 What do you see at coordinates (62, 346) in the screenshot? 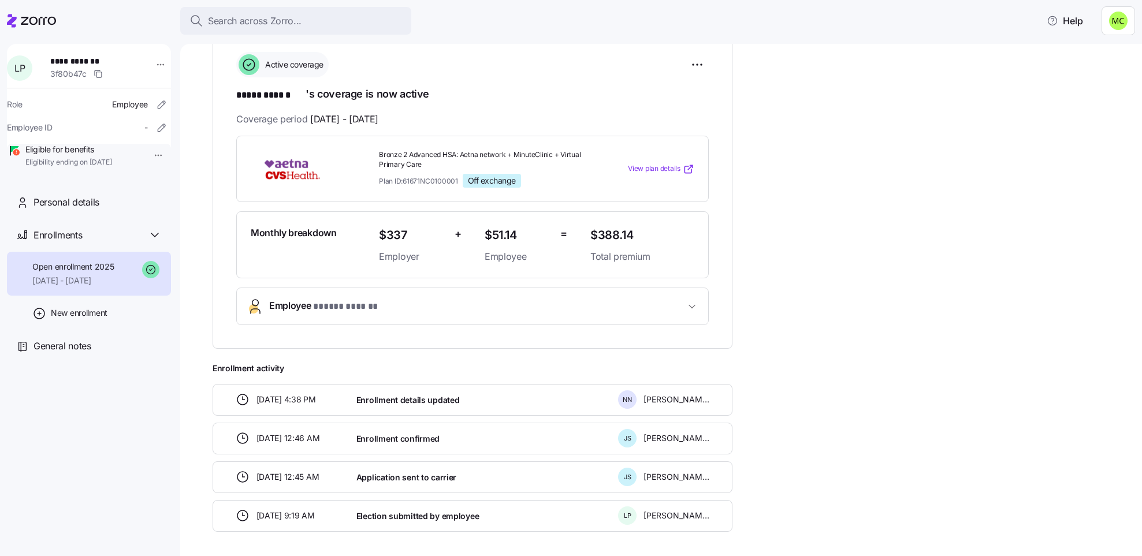
I see `span: General notes` at bounding box center [62, 346].